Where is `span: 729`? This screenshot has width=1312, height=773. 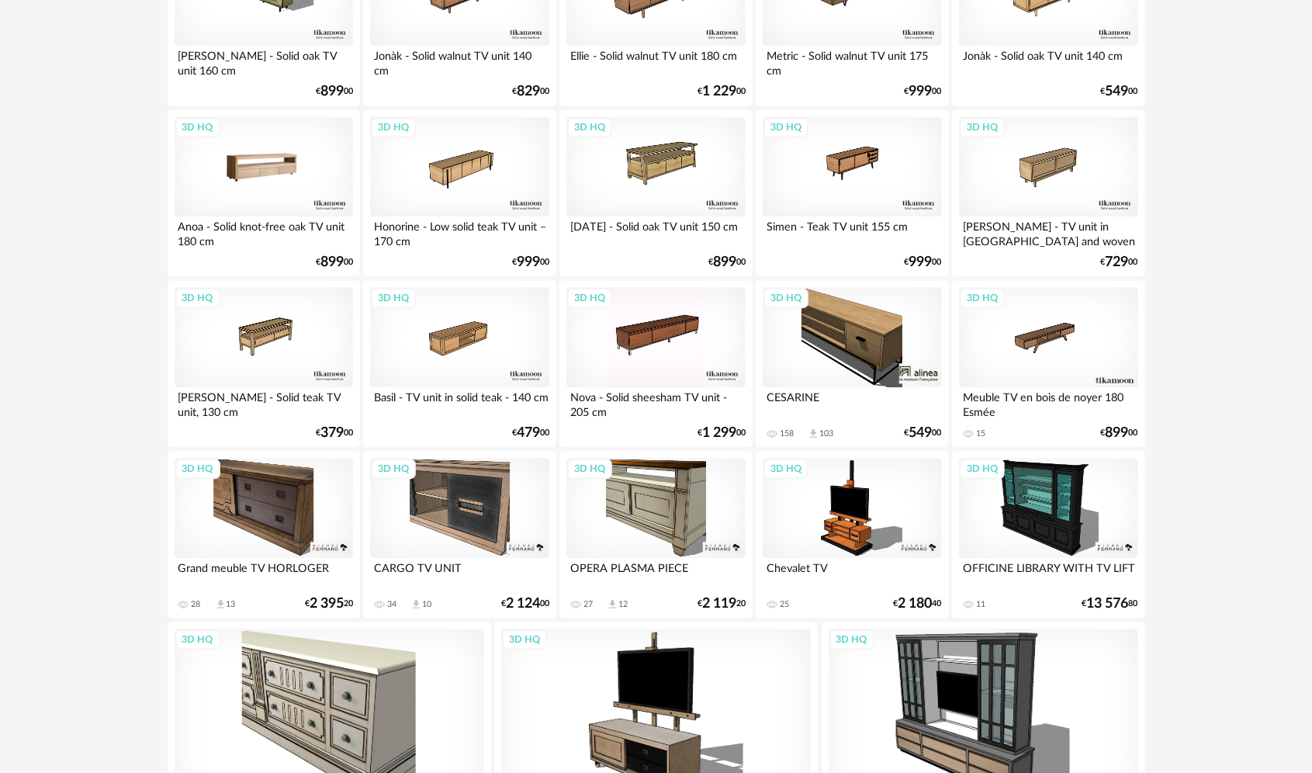
span: 729 is located at coordinates (1118, 262).